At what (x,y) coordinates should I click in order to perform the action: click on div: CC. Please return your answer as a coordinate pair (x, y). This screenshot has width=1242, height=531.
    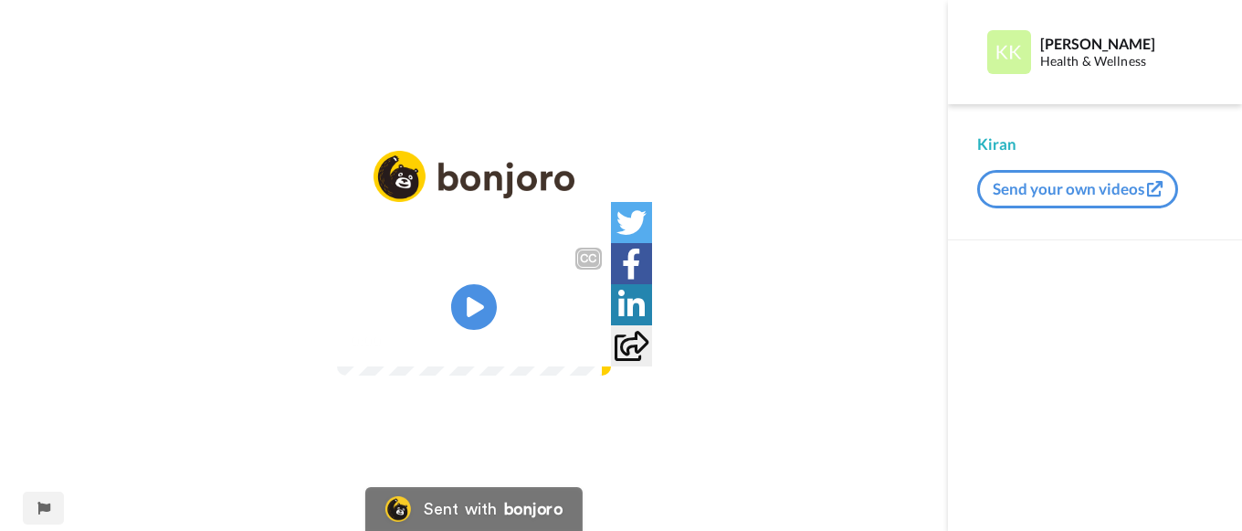
    Looking at the image, I should click on (593, 132).